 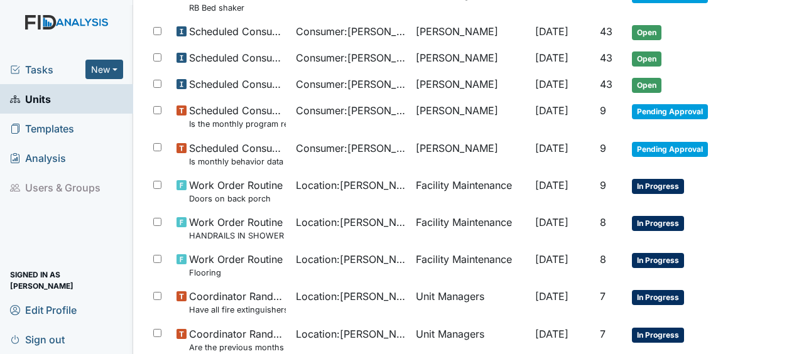 What do you see at coordinates (238, 310) in the screenshot?
I see `small: Have all fire extinguishers been inspected?` at bounding box center [238, 310].